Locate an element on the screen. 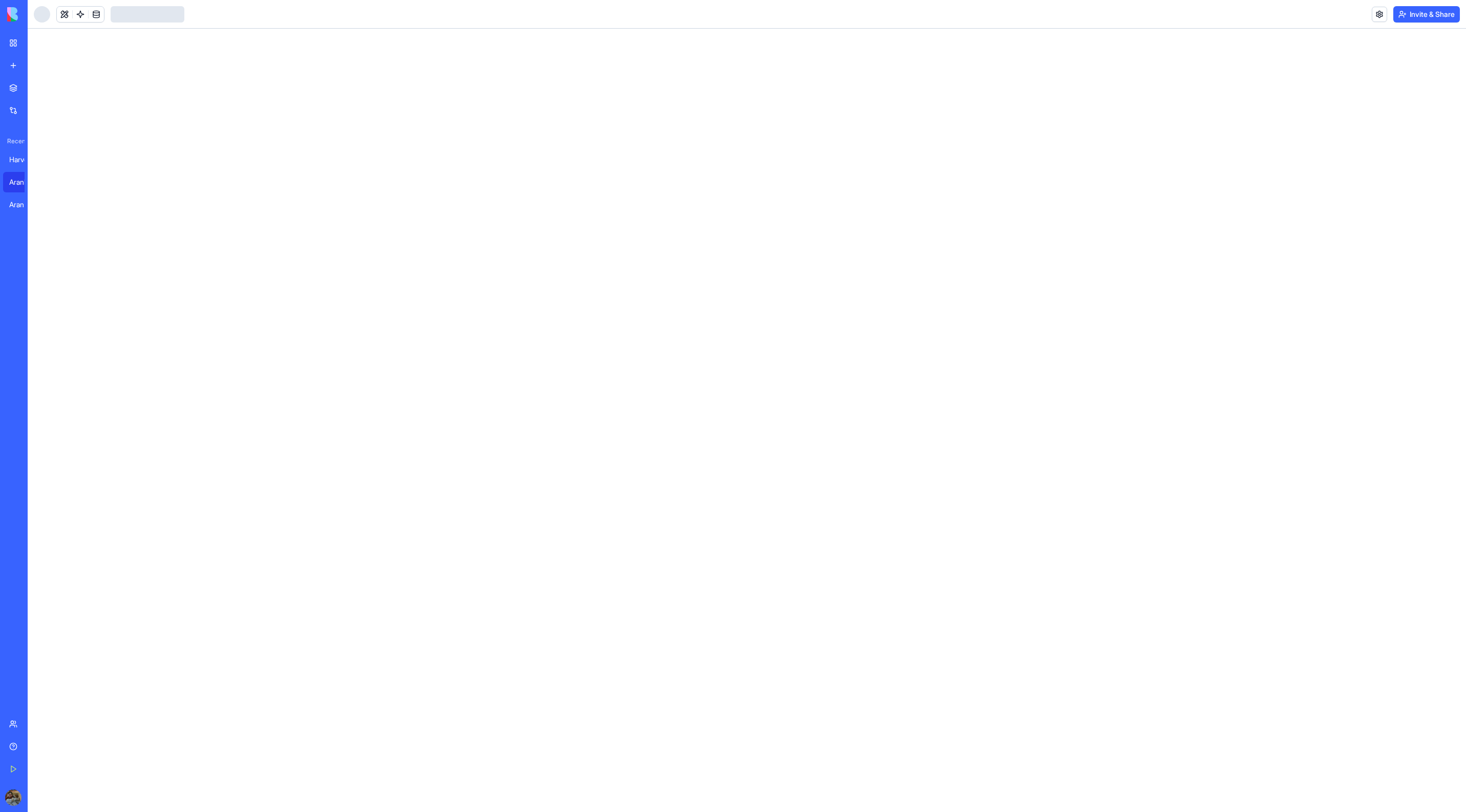 This screenshot has width=1466, height=812. div: Arankan Production Tracker is located at coordinates (23, 182).